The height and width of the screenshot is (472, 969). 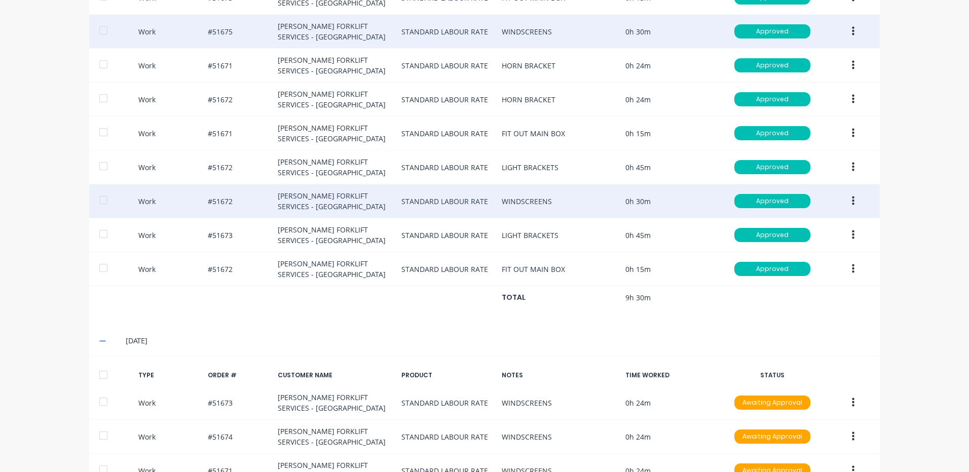 I want to click on div: STATUS, so click(x=773, y=376).